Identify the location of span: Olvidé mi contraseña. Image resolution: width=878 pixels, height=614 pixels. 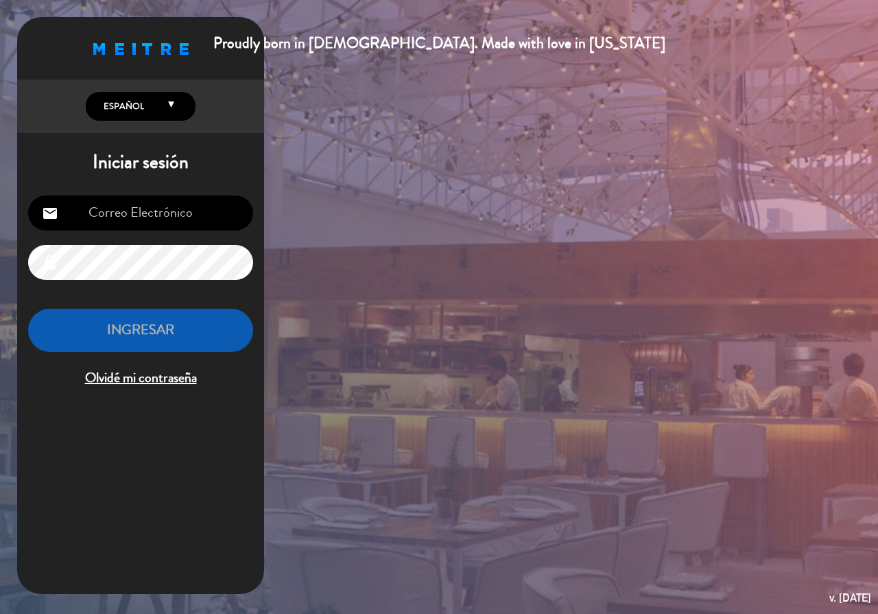
(141, 378).